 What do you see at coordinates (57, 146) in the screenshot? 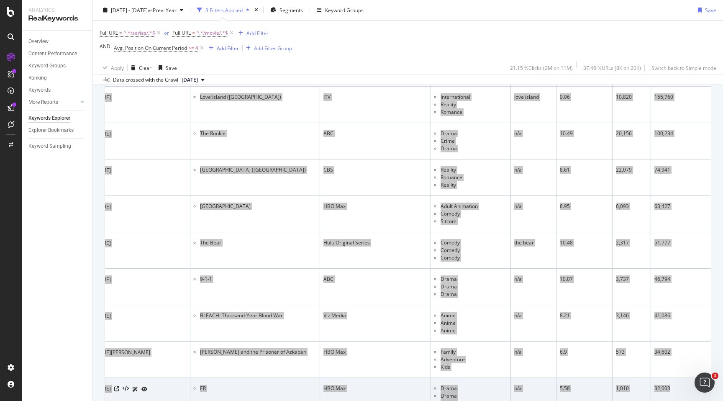
I see `a: Keyword Sampling` at bounding box center [57, 146].